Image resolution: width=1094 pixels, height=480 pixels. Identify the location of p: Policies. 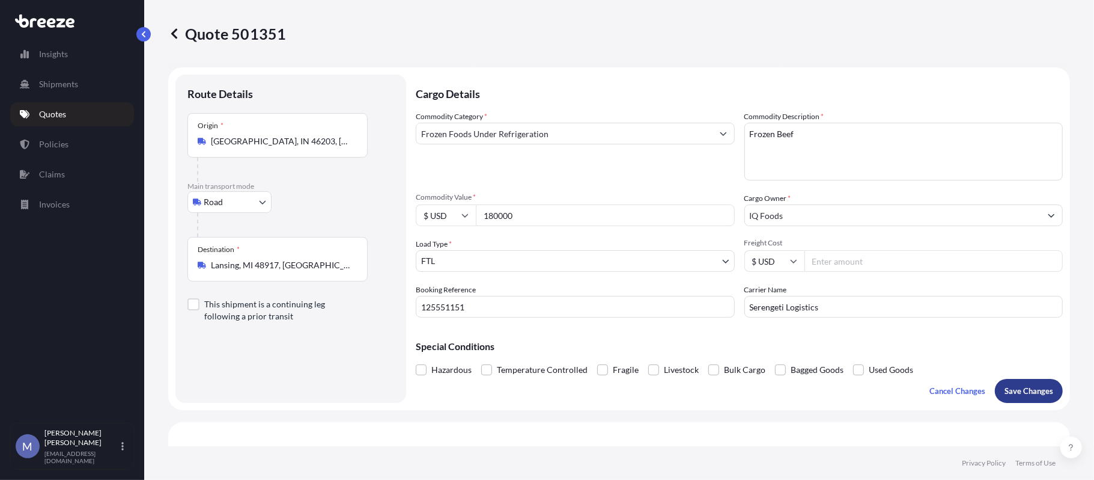
(53, 144).